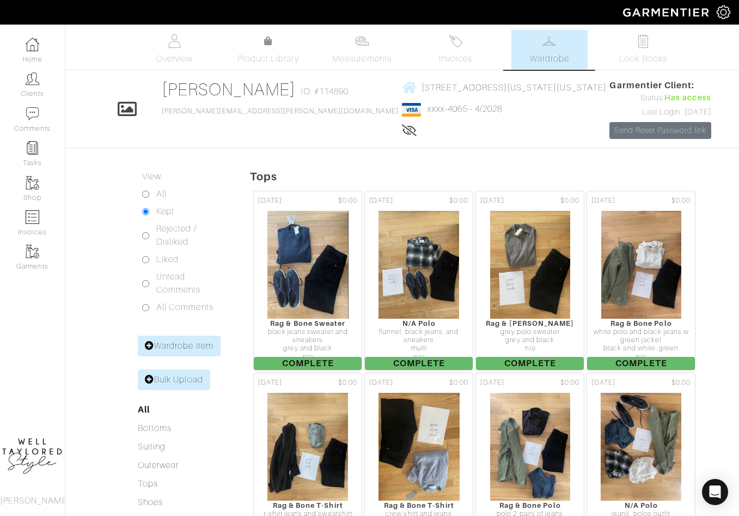 The width and height of the screenshot is (739, 516). Describe the element at coordinates (456, 50) in the screenshot. I see `a: Invoices` at that location.